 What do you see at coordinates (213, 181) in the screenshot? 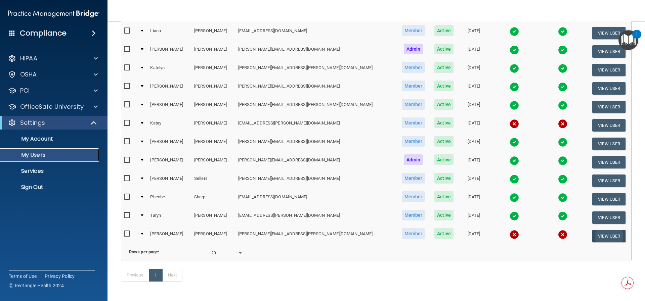
I see `td: Sellers` at bounding box center [213, 181].